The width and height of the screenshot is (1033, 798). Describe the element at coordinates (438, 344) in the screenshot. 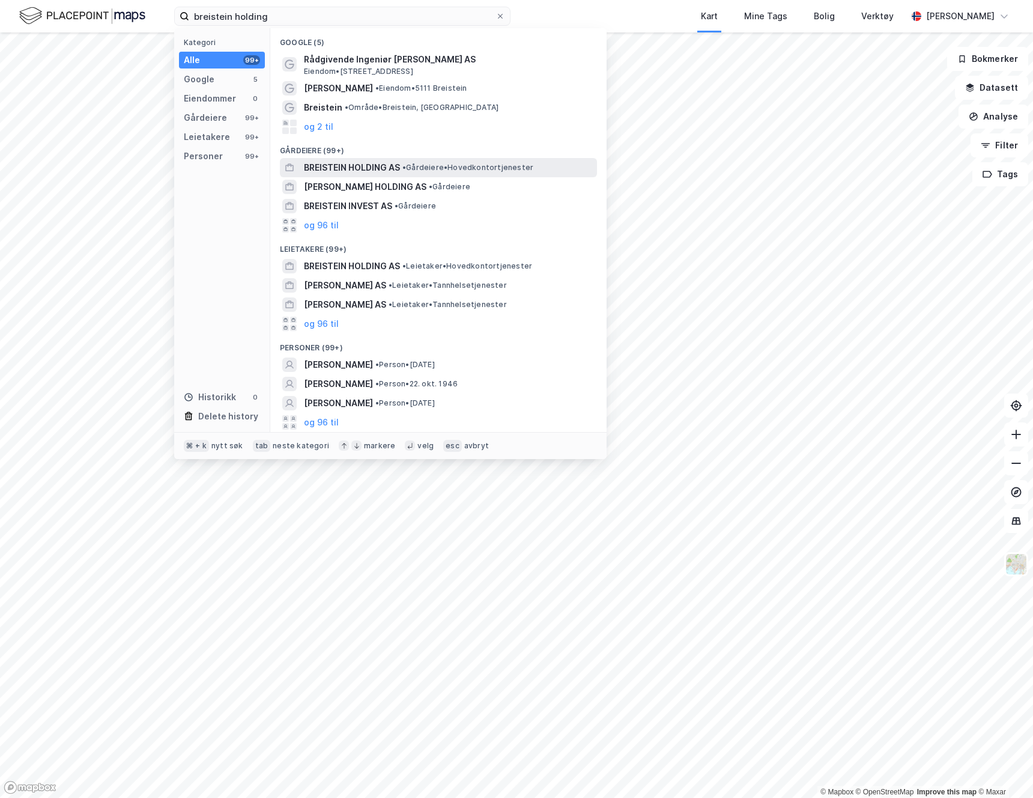

I see `div: Personer (99+)` at that location.